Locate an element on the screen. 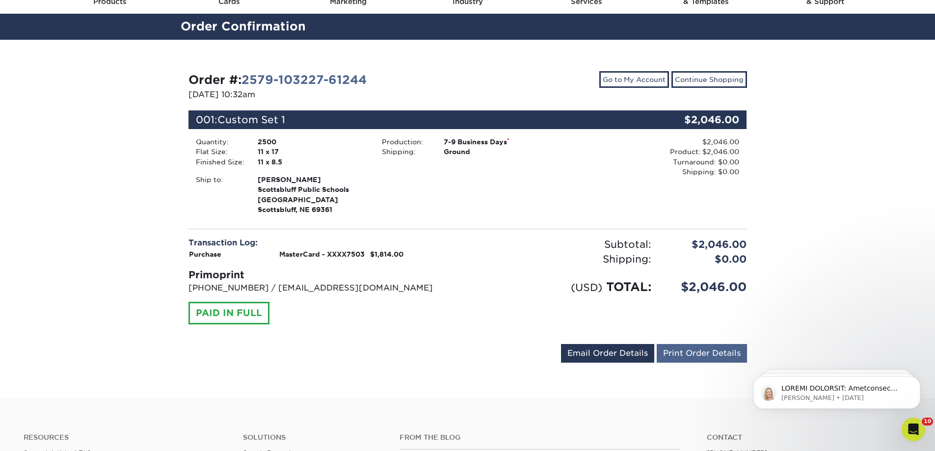  span: TOTAL: is located at coordinates (629, 287).